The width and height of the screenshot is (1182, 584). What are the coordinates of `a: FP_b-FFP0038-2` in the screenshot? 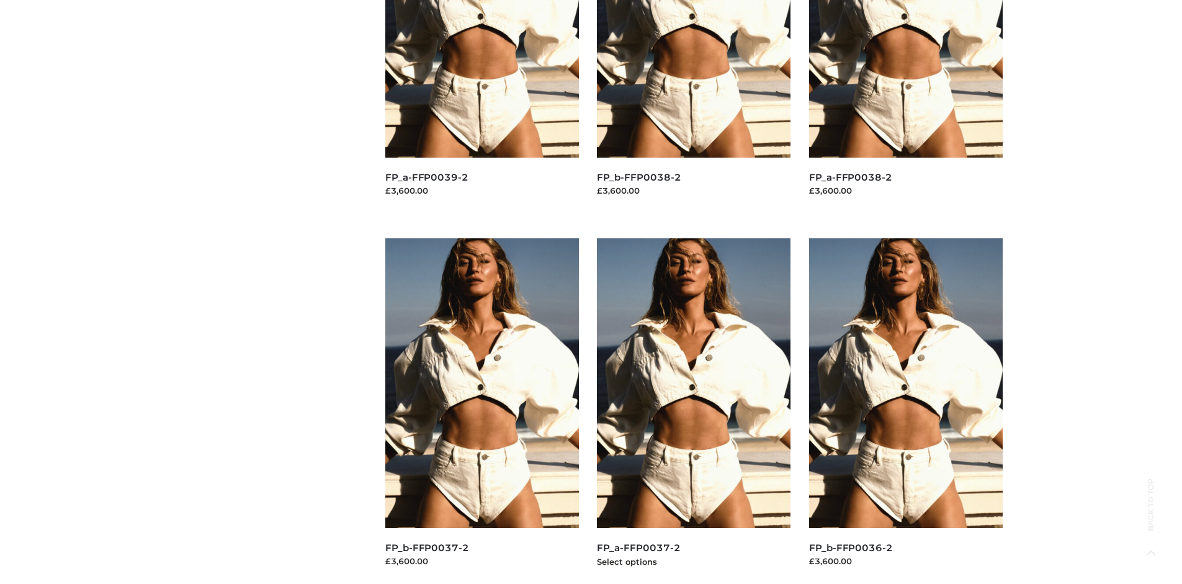 It's located at (639, 177).